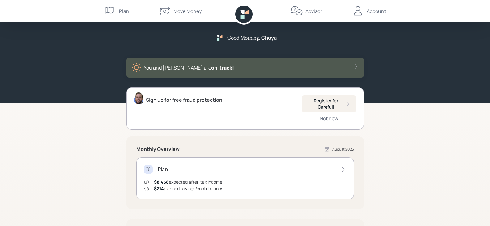 The image size is (490, 226). I want to click on span: $8,458, so click(161, 182).